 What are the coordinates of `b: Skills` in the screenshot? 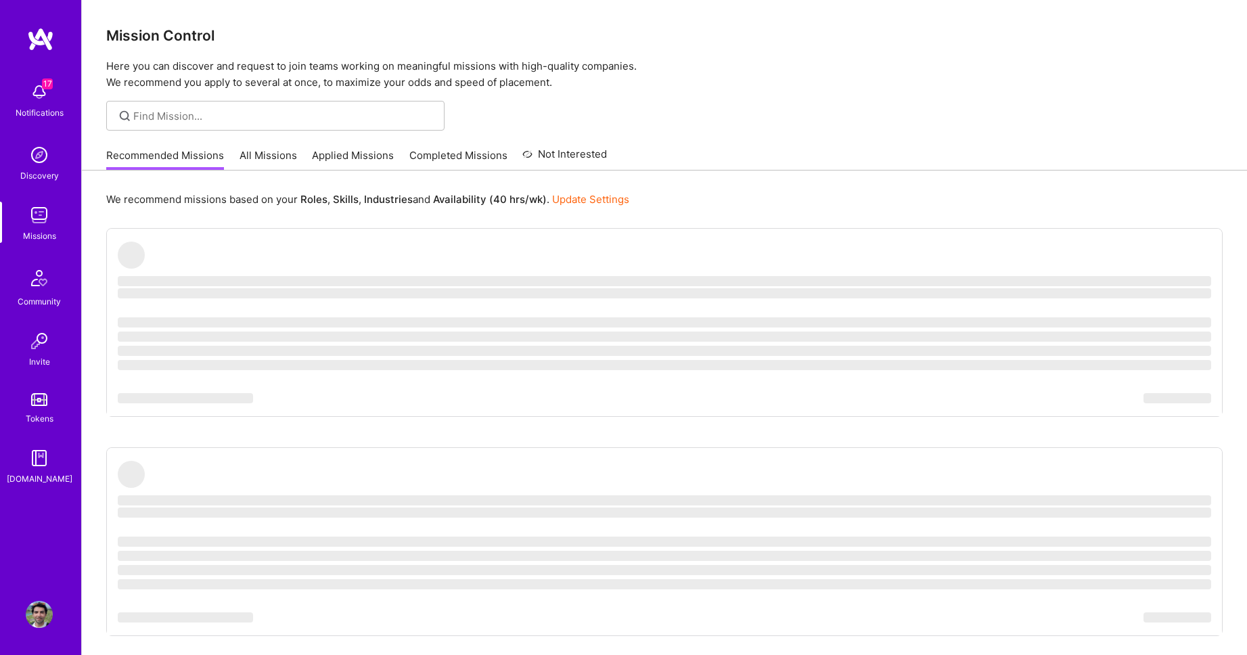 It's located at (346, 199).